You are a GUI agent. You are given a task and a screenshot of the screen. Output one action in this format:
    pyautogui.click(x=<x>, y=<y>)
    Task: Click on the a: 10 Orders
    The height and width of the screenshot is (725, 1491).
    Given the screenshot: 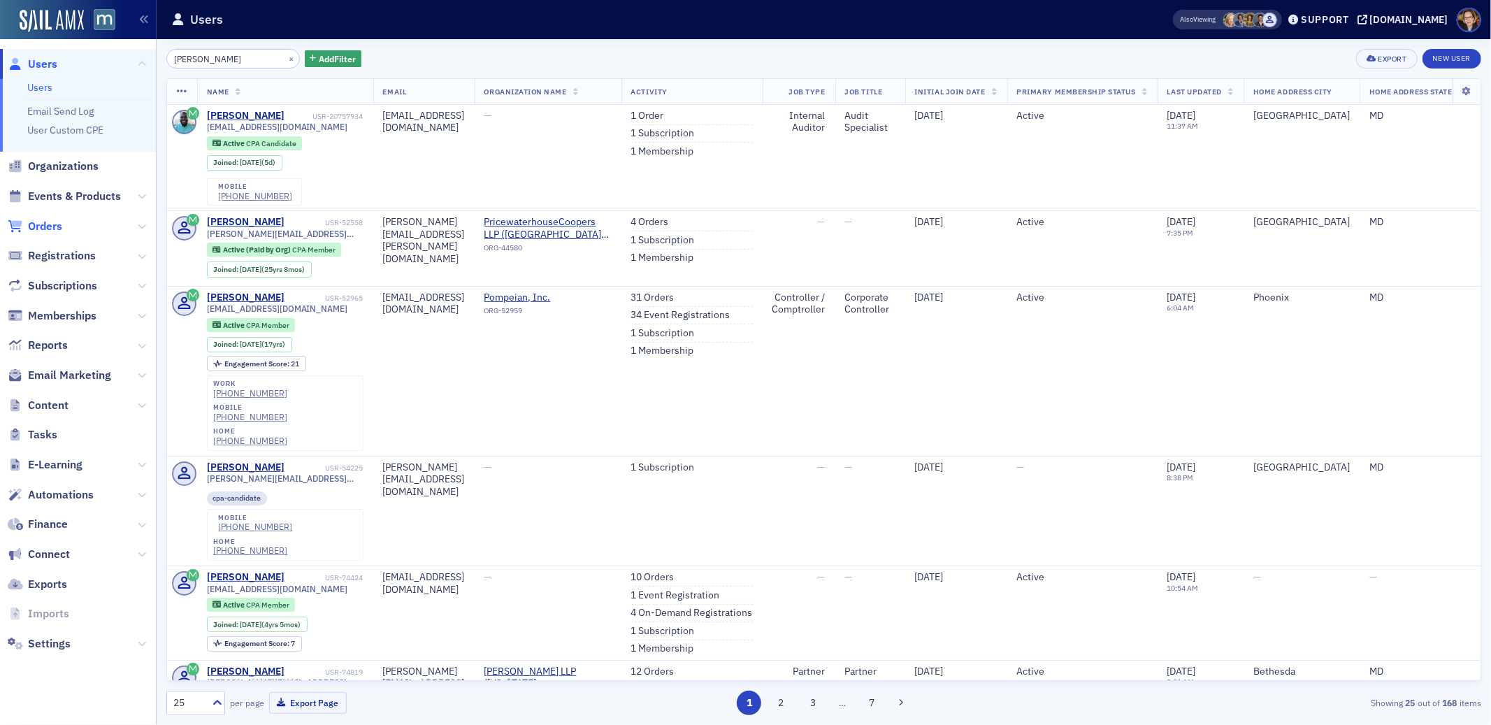 What is the action you would take?
    pyautogui.click(x=653, y=577)
    